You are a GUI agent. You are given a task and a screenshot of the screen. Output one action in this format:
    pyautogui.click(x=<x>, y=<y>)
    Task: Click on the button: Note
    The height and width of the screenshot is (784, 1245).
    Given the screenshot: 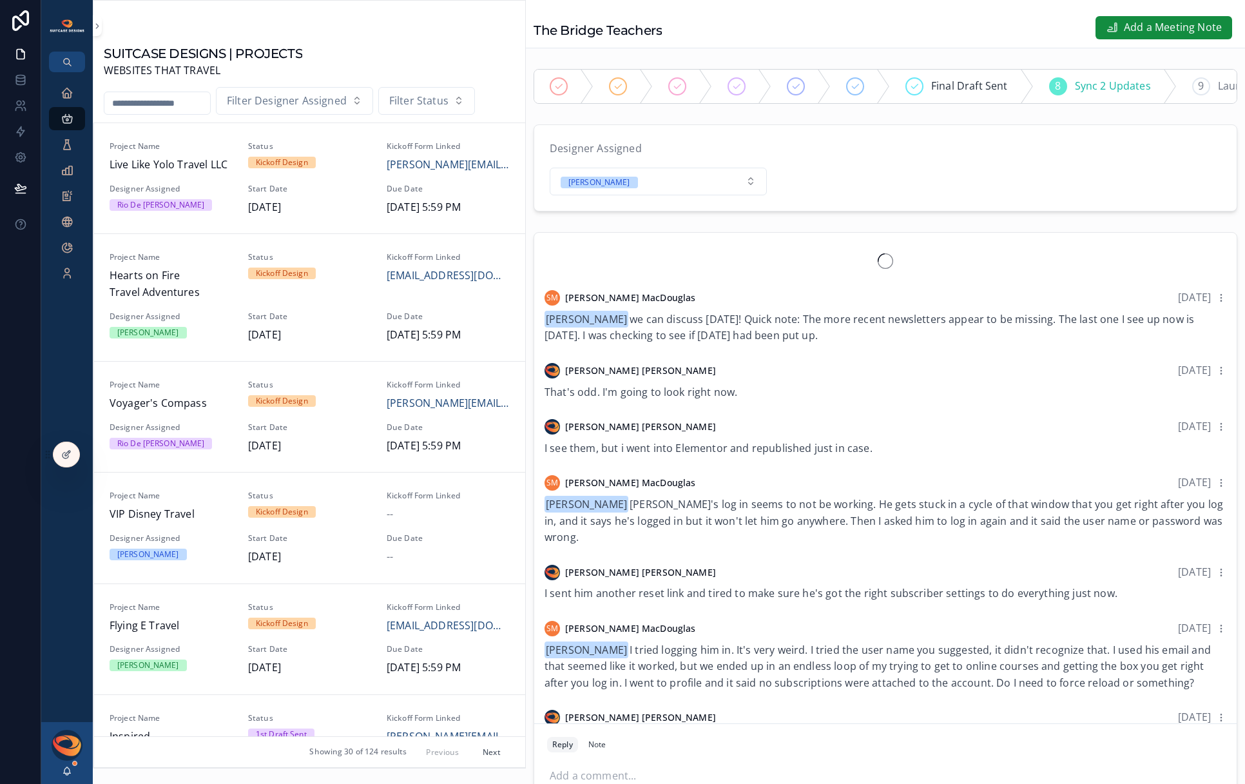 What is the action you would take?
    pyautogui.click(x=597, y=744)
    